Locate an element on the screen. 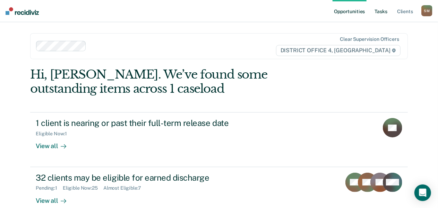 This screenshot has width=438, height=208. div: S M is located at coordinates (427, 11).